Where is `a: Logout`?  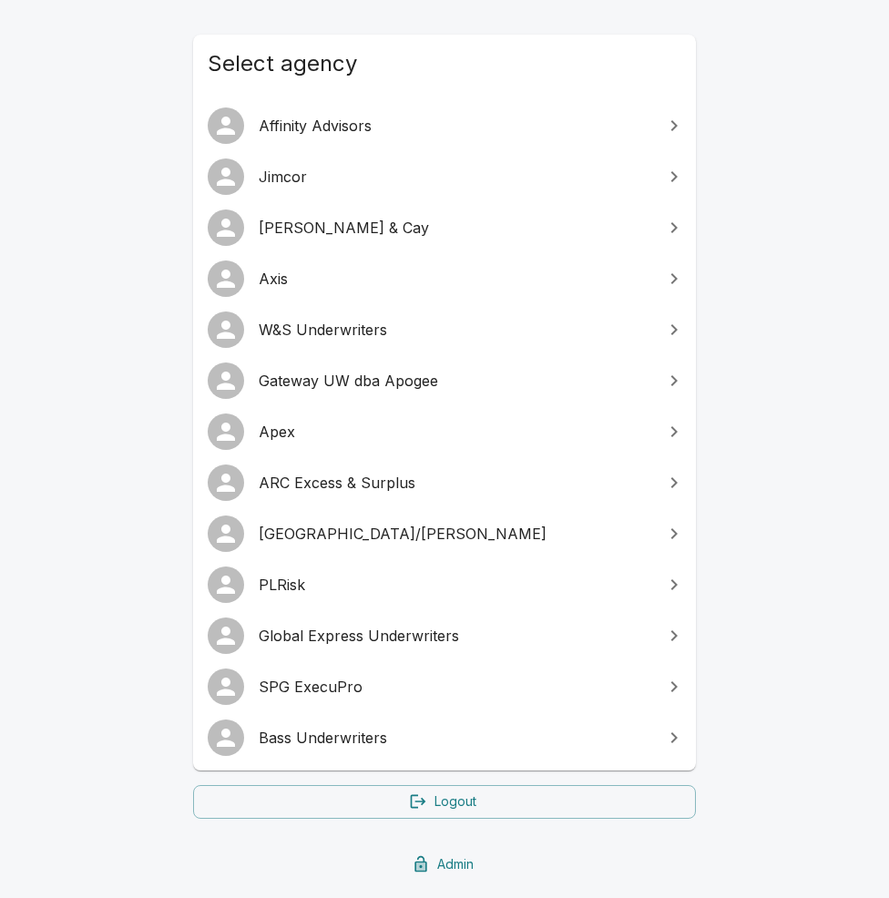
a: Logout is located at coordinates (445, 802).